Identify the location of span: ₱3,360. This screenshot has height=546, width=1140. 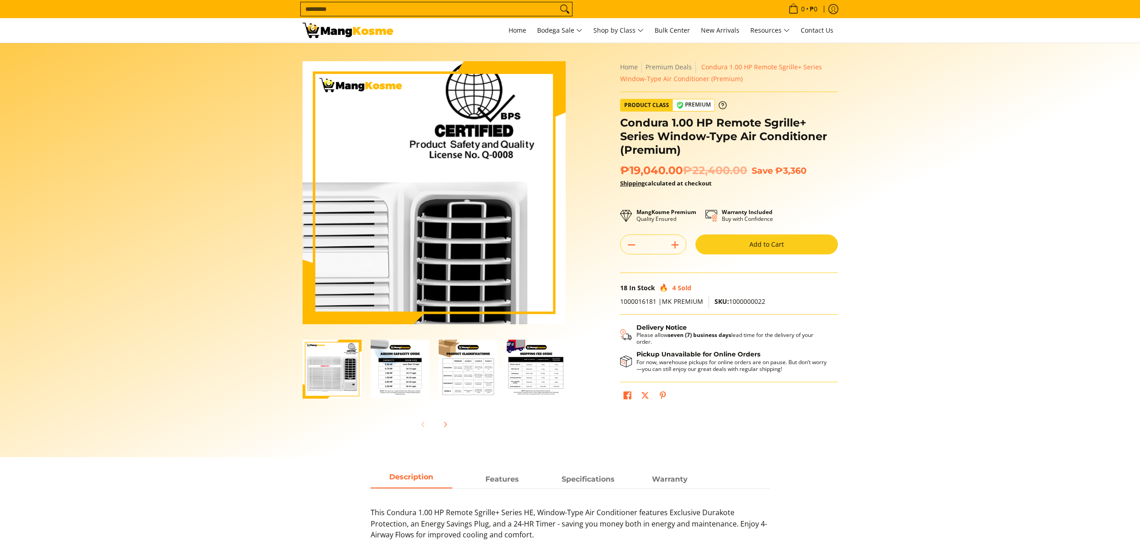
(791, 171).